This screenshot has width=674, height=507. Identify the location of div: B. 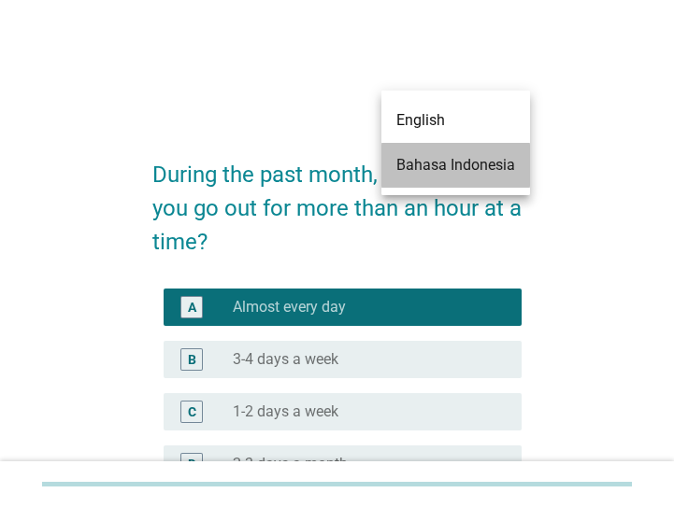
(191, 359).